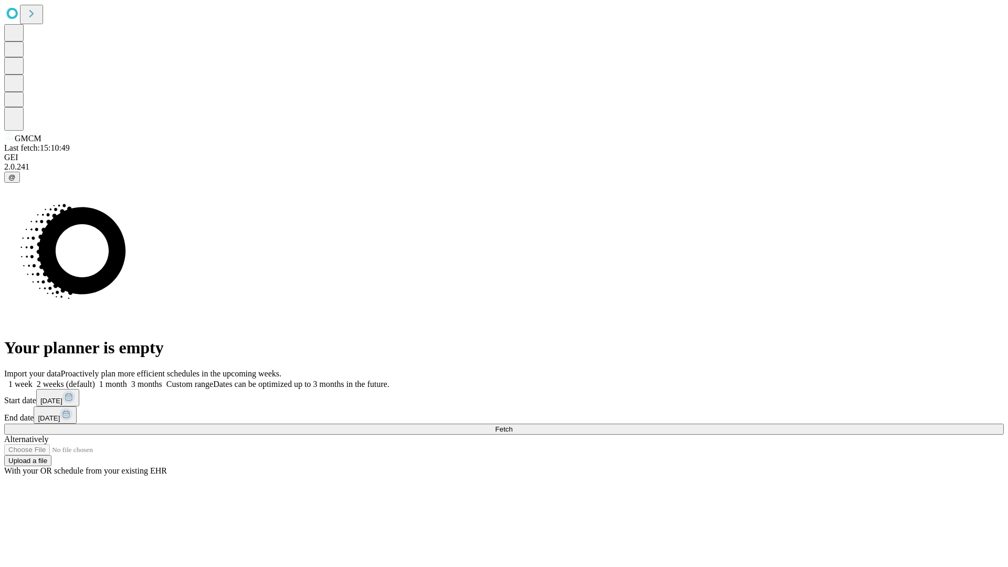 This screenshot has height=567, width=1008. What do you see at coordinates (146, 384) in the screenshot?
I see `span: 3 months` at bounding box center [146, 384].